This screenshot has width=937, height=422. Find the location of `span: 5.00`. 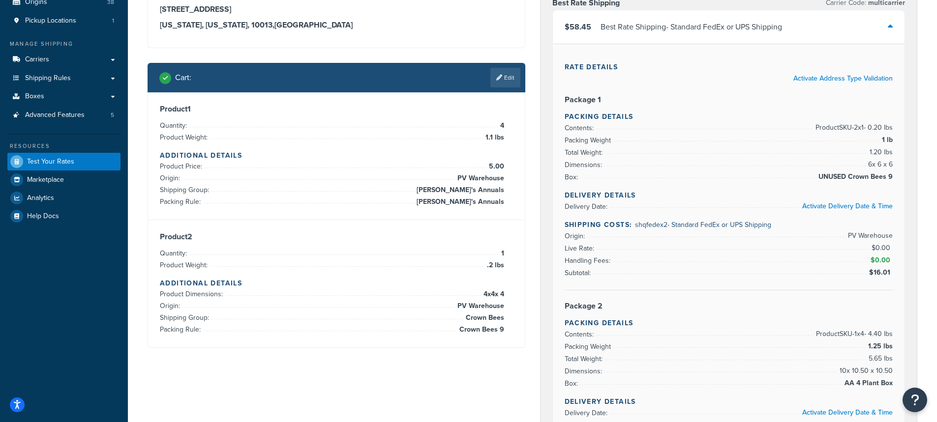

span: 5.00 is located at coordinates (495, 167).